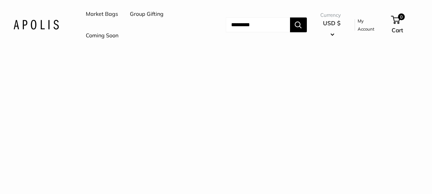 This screenshot has height=194, width=432. Describe the element at coordinates (298, 25) in the screenshot. I see `button: Search` at that location.